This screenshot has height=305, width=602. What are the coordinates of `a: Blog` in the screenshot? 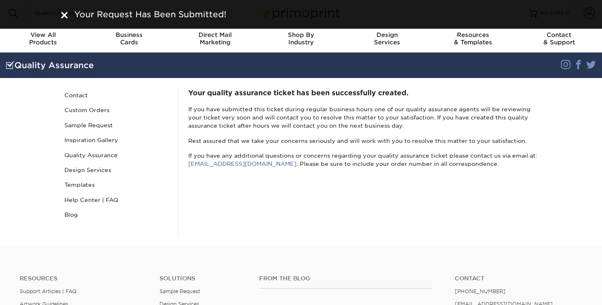 It's located at (116, 214).